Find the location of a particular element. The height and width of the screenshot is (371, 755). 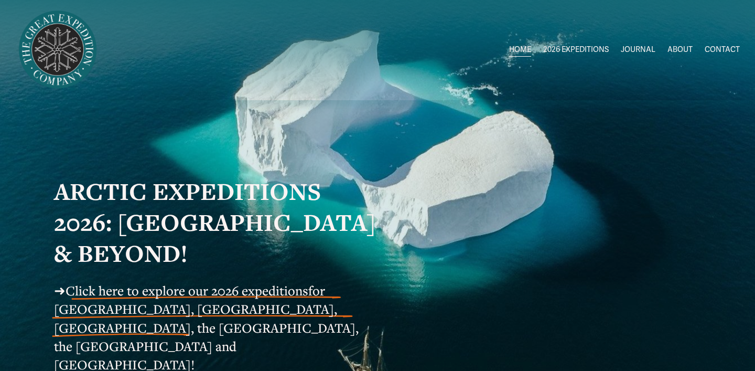

span: Click here to explore our 2026 expeditions is located at coordinates (187, 290).